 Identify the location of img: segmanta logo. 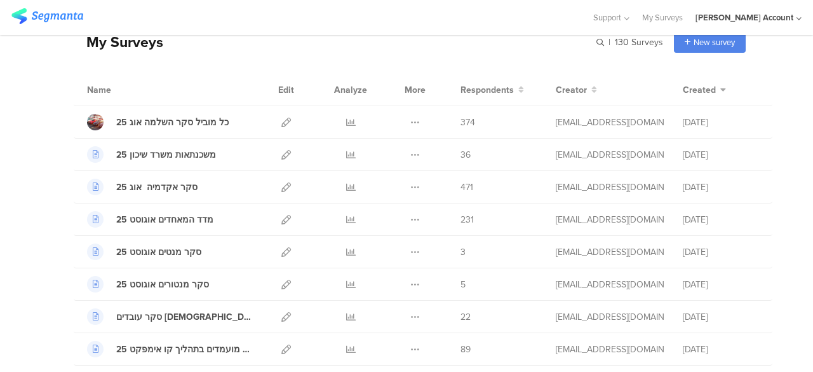
(47, 16).